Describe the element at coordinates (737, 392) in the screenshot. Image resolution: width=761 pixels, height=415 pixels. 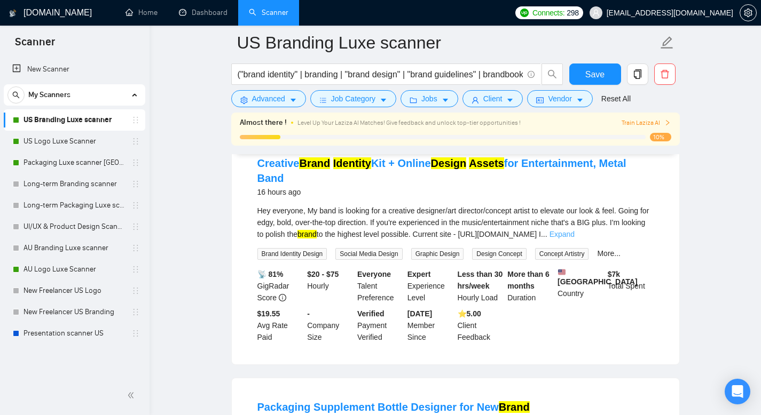
I see `div: Open Intercom Messenger` at that location.